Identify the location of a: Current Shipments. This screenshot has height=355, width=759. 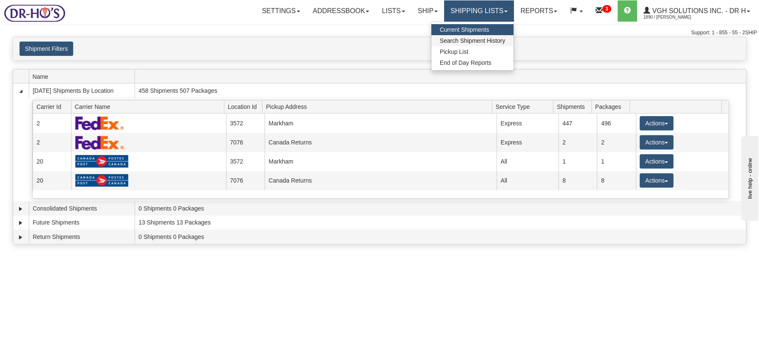
(472, 30).